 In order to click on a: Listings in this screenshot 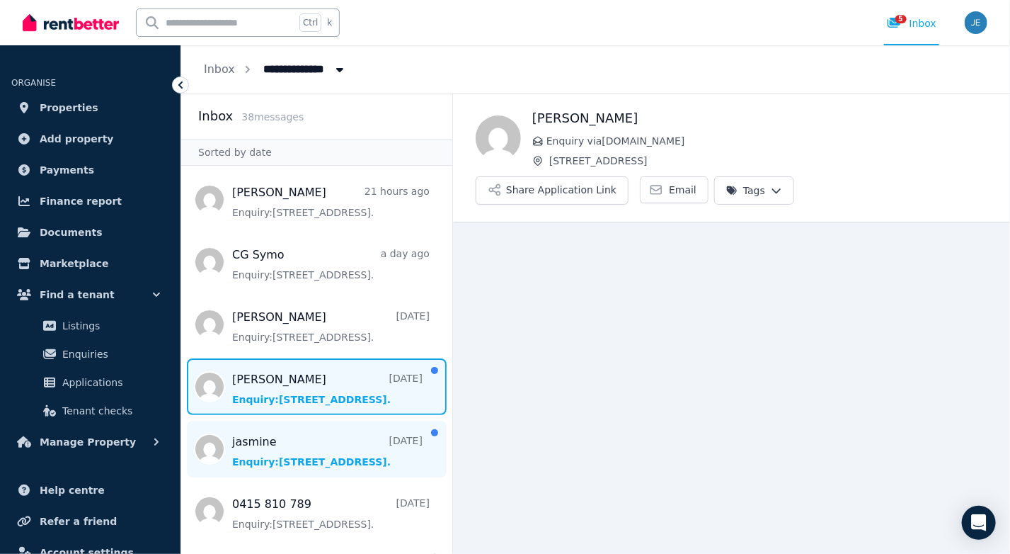, I will do `click(90, 326)`.